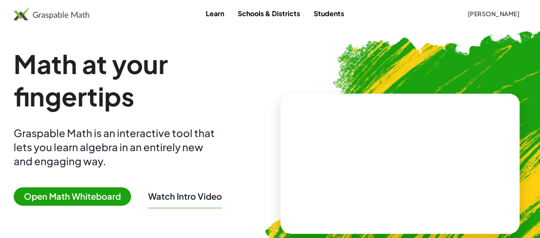 The height and width of the screenshot is (238, 540). I want to click on h1: Math at your fingertips, so click(140, 80).